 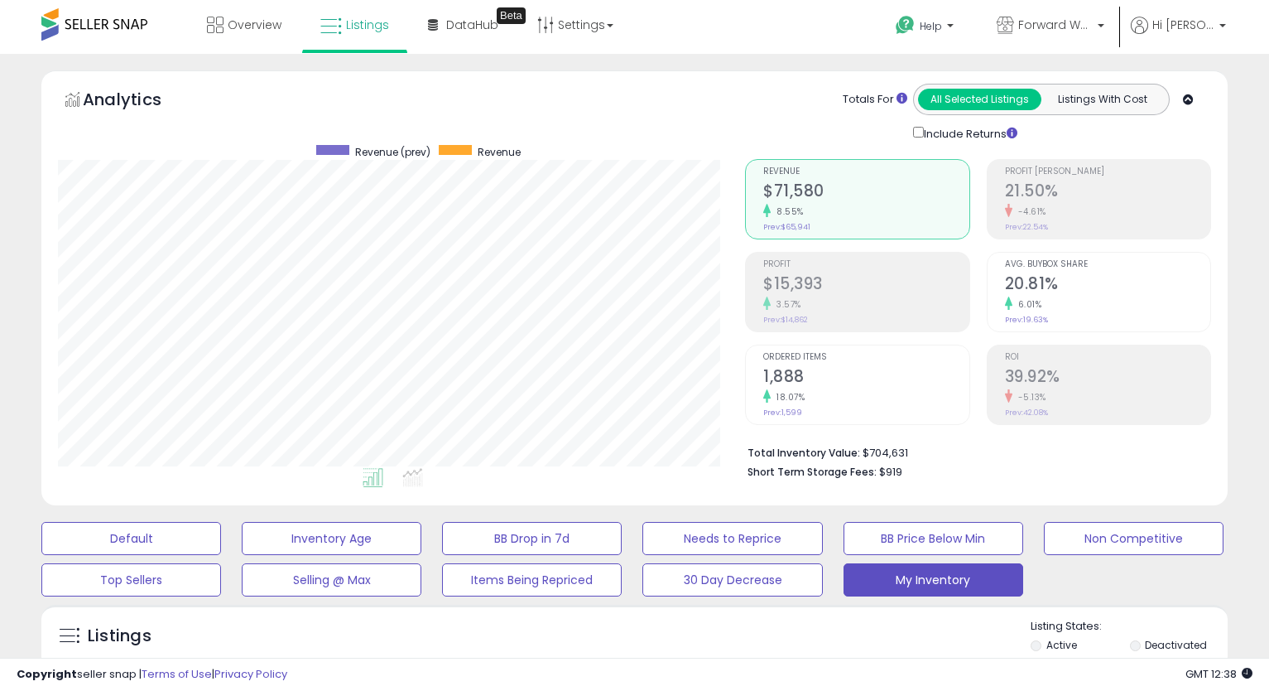 I want to click on span: Avg. Buybox Share, so click(x=1108, y=264).